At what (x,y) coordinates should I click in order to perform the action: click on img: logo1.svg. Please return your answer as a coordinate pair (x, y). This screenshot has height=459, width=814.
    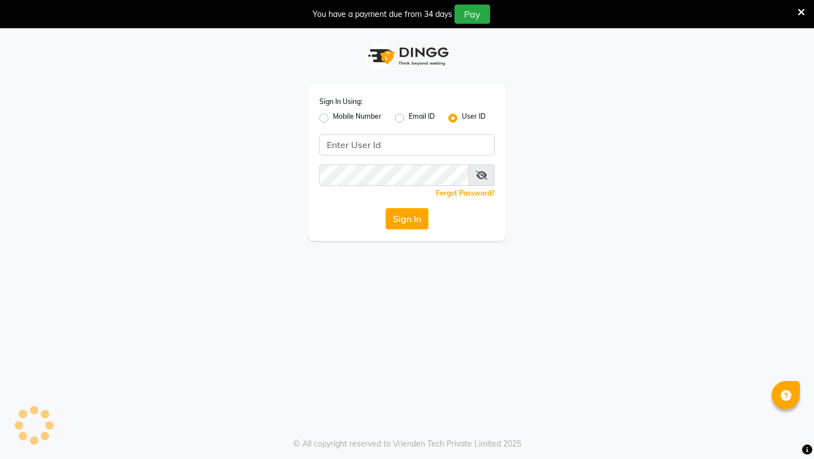
    Looking at the image, I should click on (407, 56).